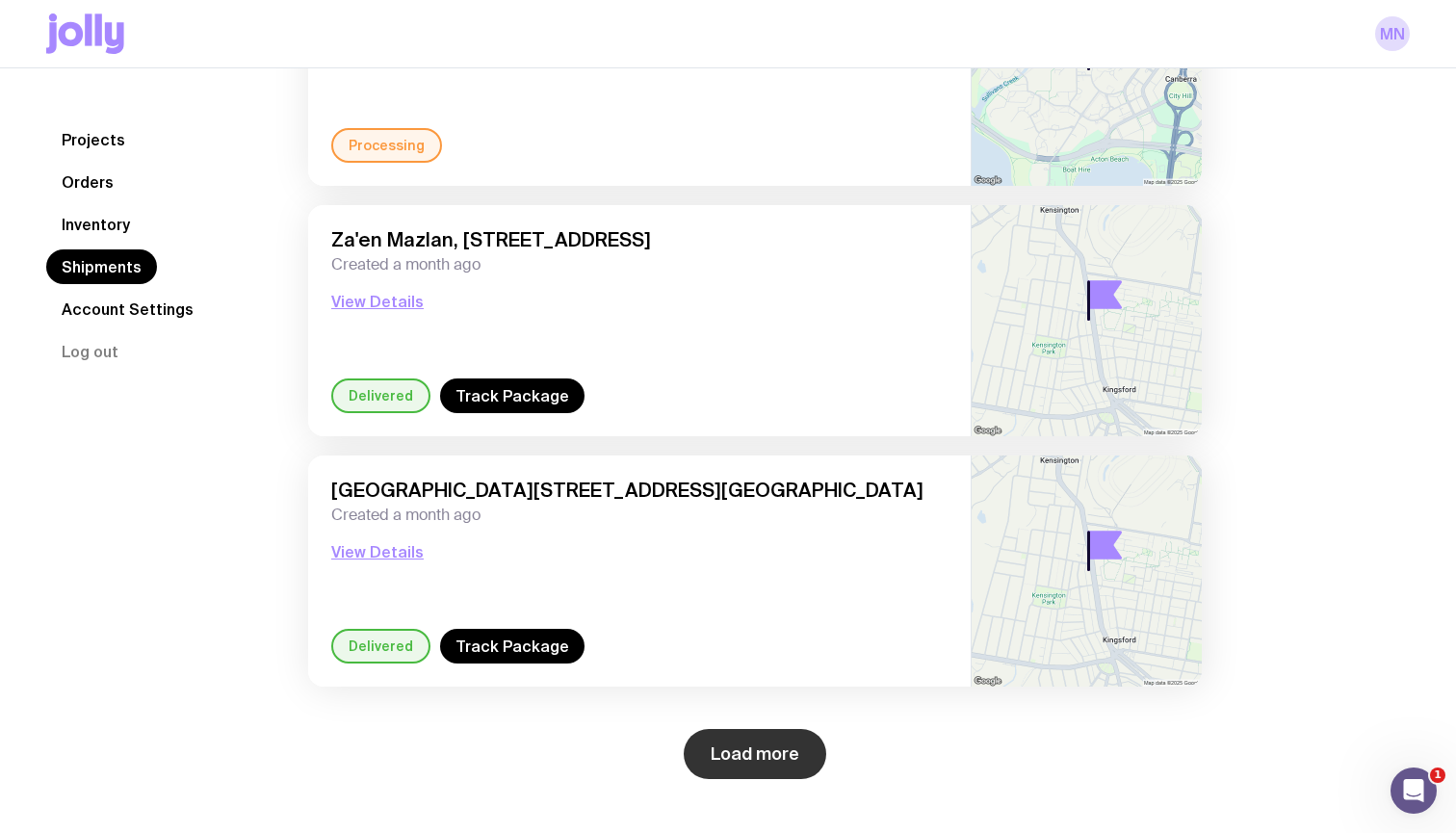  Describe the element at coordinates (95, 225) in the screenshot. I see `a: Inventory` at that location.